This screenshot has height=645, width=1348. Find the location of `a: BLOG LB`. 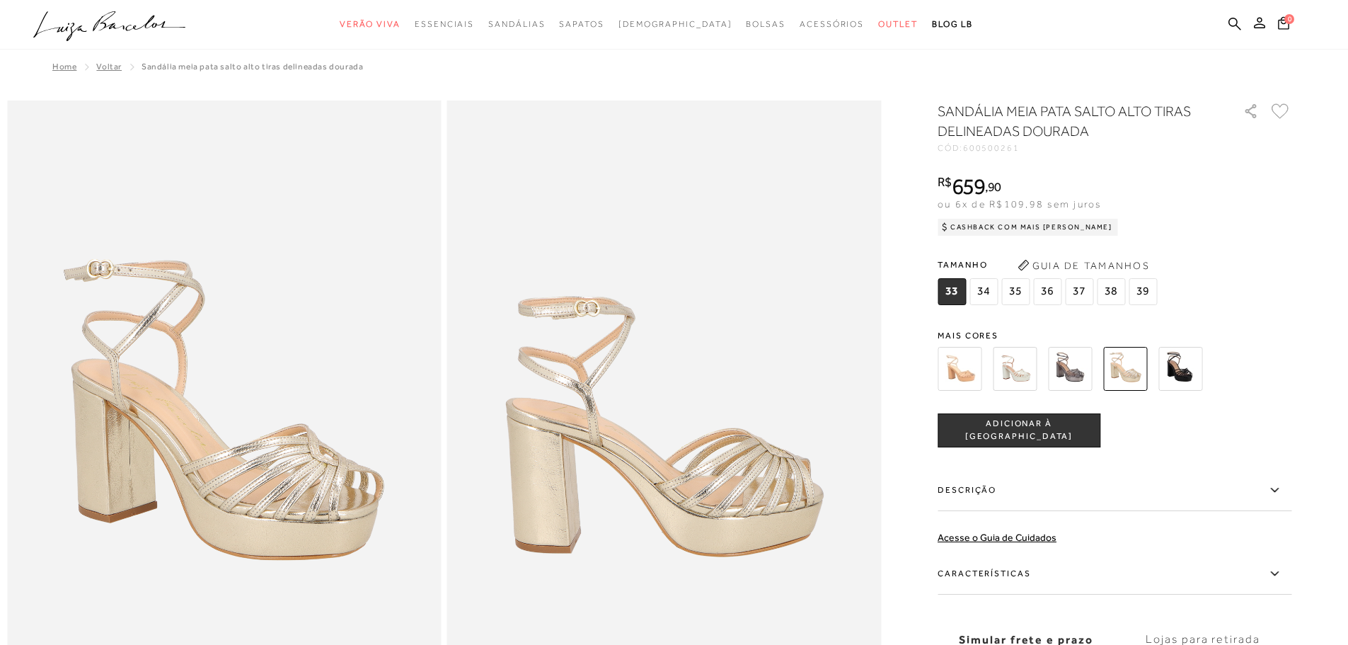

a: BLOG LB is located at coordinates (953, 24).